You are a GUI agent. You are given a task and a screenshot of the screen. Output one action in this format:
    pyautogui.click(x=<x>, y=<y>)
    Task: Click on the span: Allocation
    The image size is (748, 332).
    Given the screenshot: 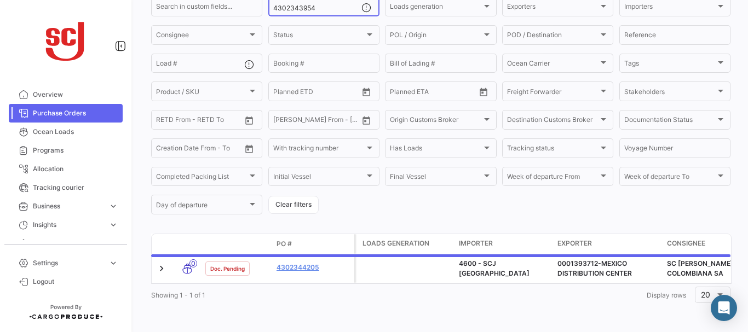 What is the action you would take?
    pyautogui.click(x=76, y=169)
    